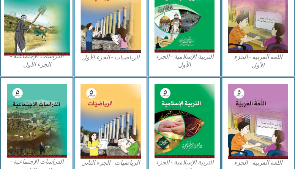 Image resolution: width=295 pixels, height=169 pixels. Describe the element at coordinates (258, 61) in the screenshot. I see `figcaption: اللغة العربية - الجزء الأول​` at that location.